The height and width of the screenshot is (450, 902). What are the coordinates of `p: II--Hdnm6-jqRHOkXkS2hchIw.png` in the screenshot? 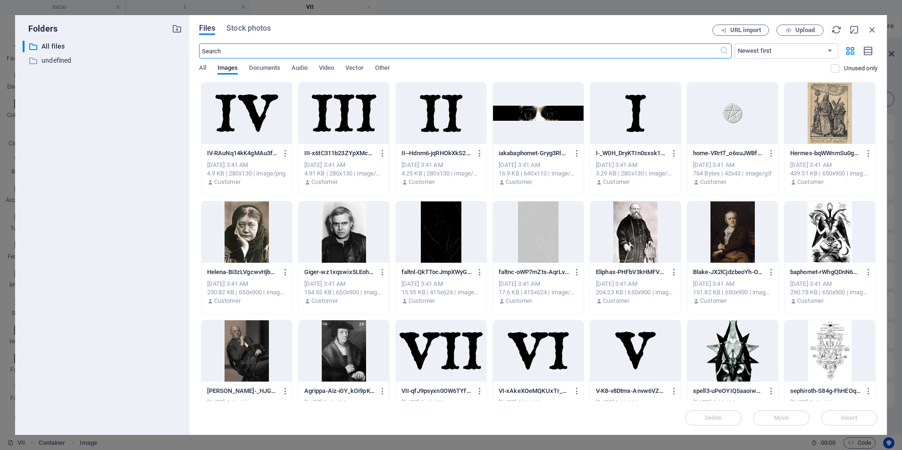 It's located at (437, 153).